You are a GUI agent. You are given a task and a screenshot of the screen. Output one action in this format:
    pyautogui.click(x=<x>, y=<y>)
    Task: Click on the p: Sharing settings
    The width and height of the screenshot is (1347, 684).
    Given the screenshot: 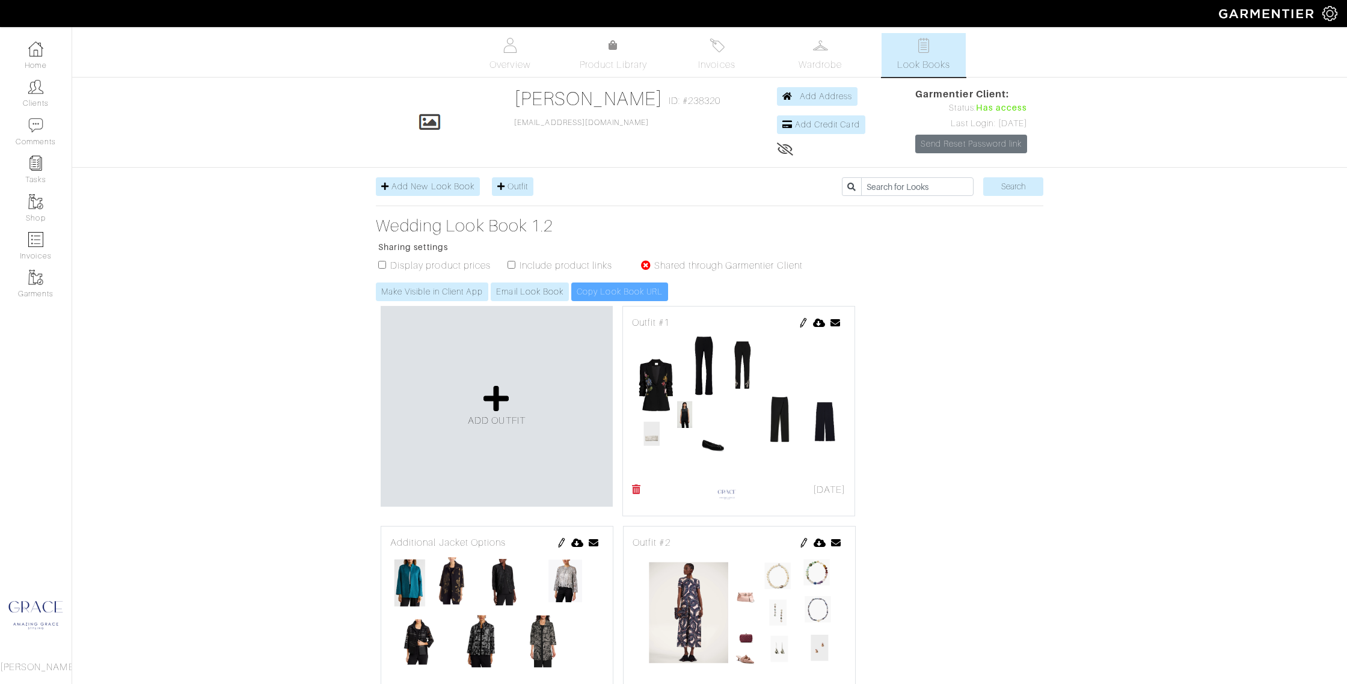 What is the action you would take?
    pyautogui.click(x=596, y=247)
    